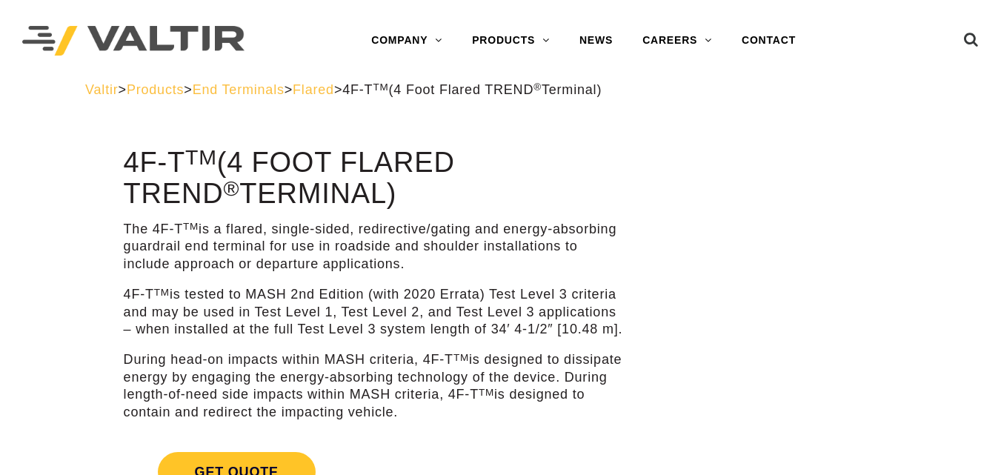 The image size is (1001, 475). I want to click on span: Products, so click(155, 90).